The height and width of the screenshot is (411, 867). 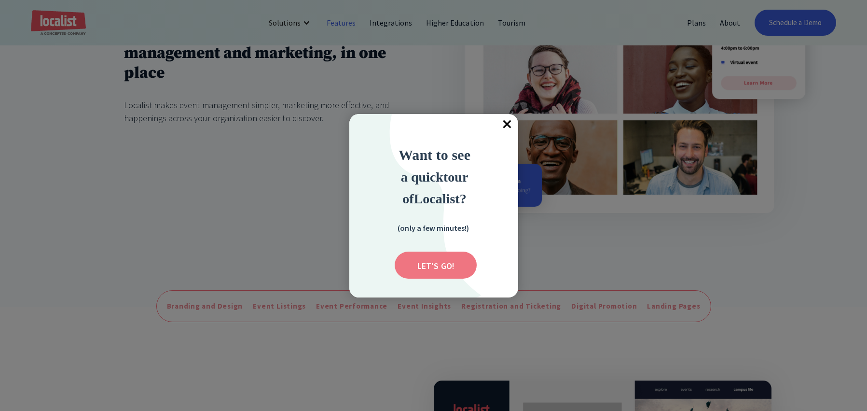 I want to click on div: (only a few minutes!), so click(x=433, y=227).